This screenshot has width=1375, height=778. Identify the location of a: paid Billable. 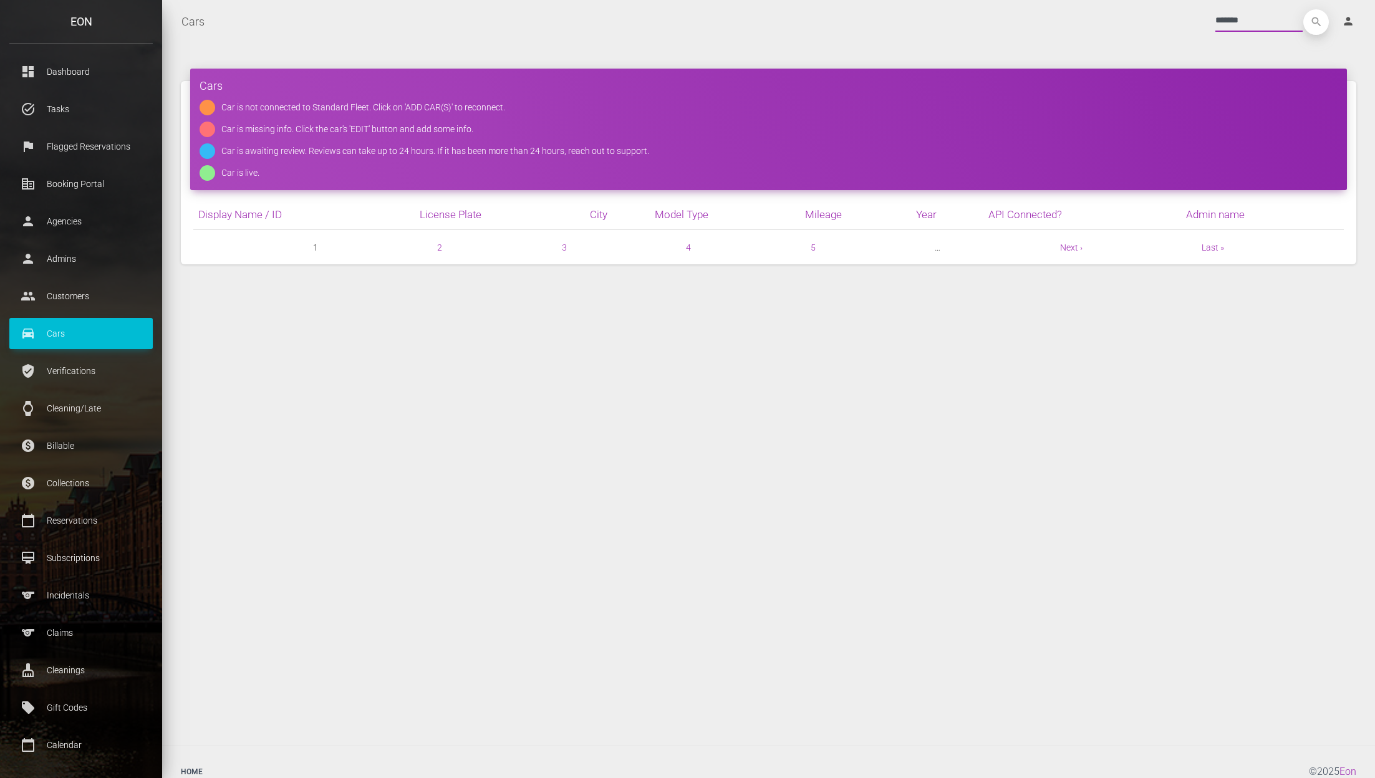
(81, 446).